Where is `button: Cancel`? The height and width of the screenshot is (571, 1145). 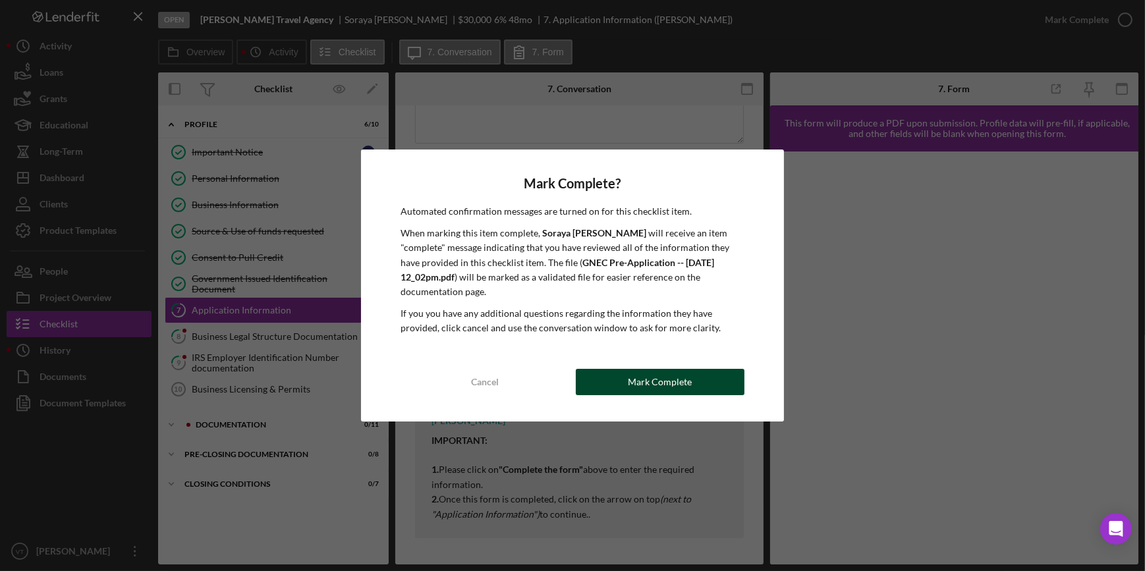 button: Cancel is located at coordinates (485, 382).